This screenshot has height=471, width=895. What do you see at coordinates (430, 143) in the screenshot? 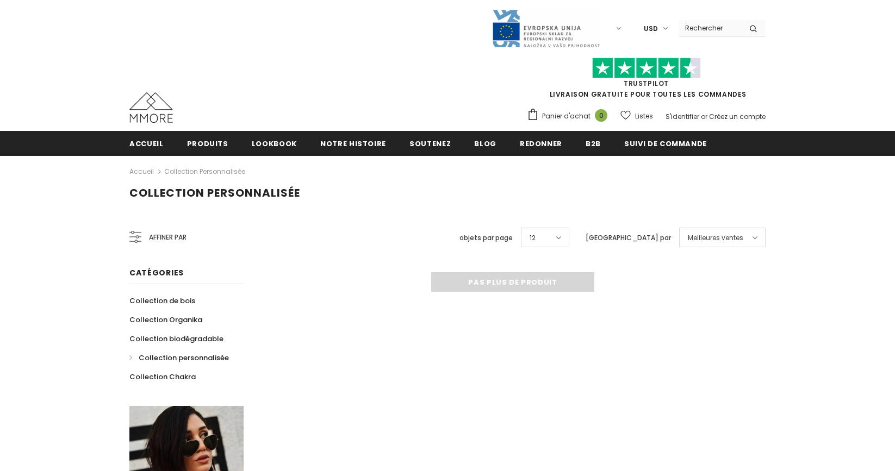
I see `a: soutenez` at bounding box center [430, 143].